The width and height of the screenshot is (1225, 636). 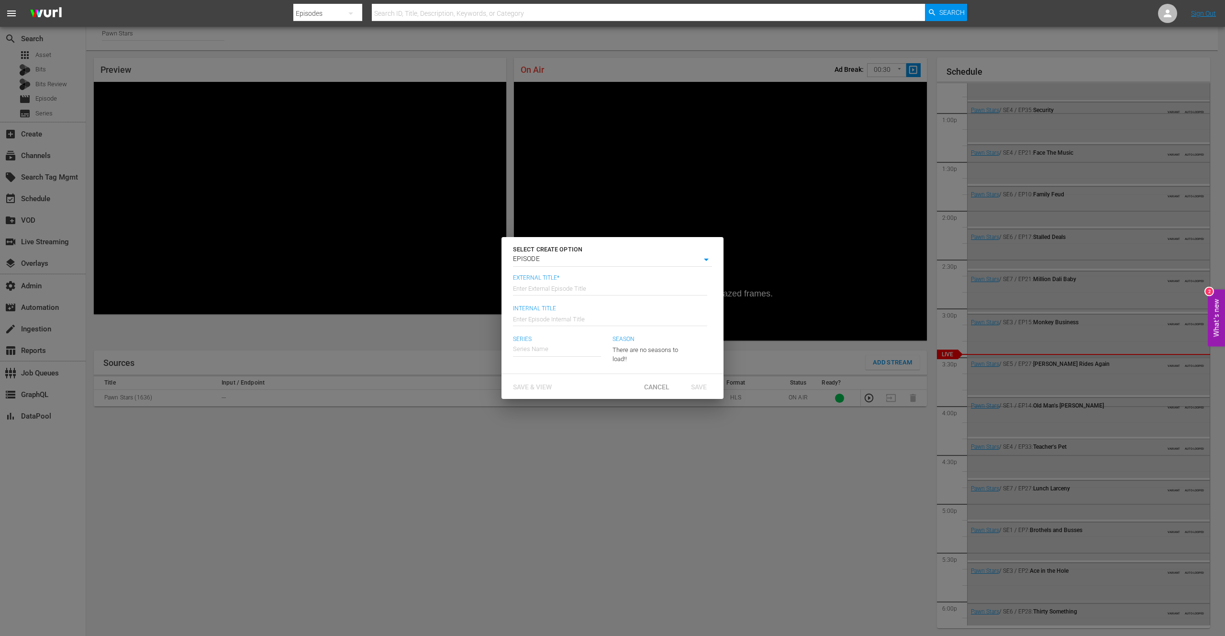 What do you see at coordinates (610, 278) in the screenshot?
I see `span: External Title*` at bounding box center [610, 278].